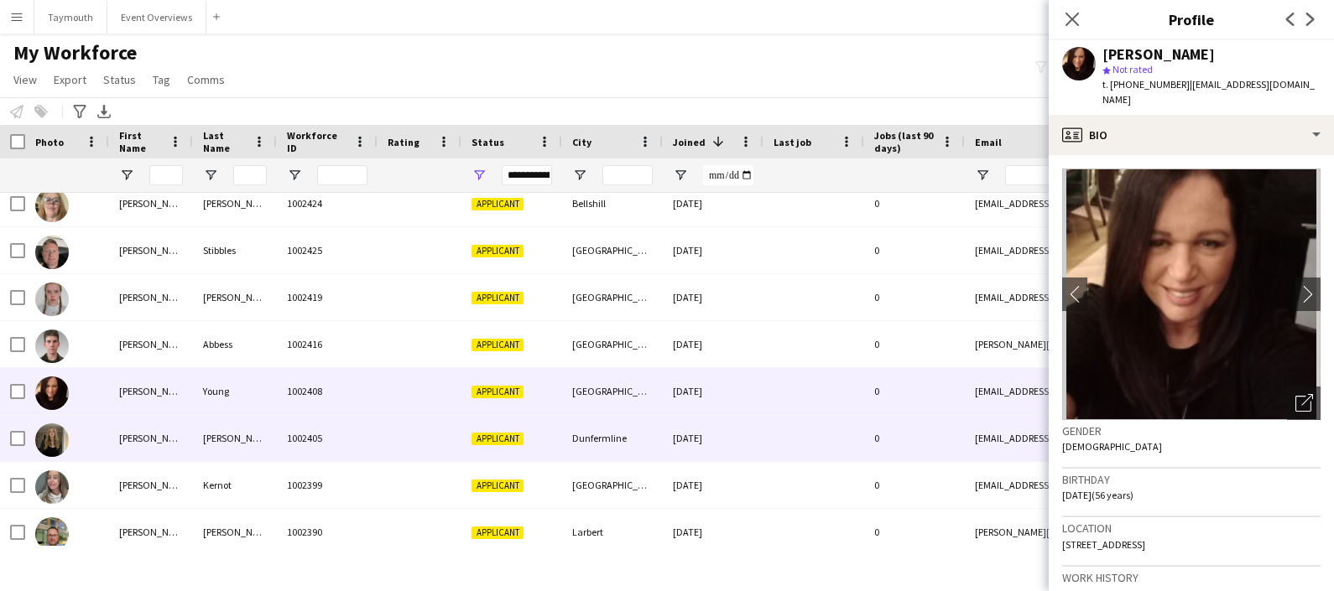 Image resolution: width=1334 pixels, height=591 pixels. I want to click on div: Larbert, so click(612, 532).